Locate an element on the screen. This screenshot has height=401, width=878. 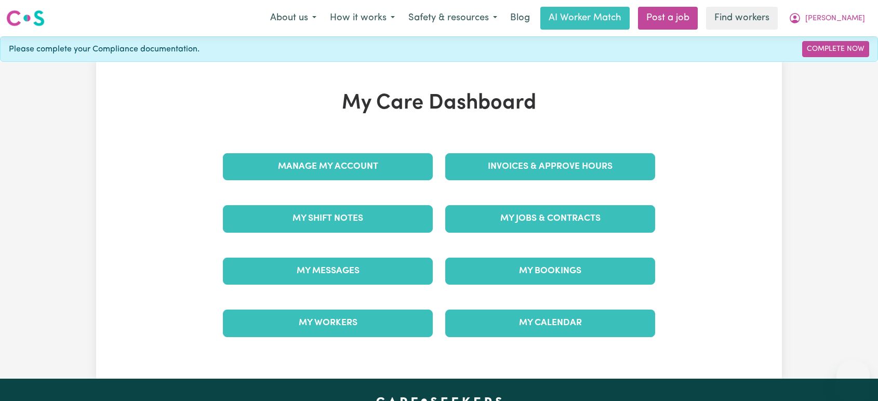
a: My Bookings is located at coordinates (550, 271).